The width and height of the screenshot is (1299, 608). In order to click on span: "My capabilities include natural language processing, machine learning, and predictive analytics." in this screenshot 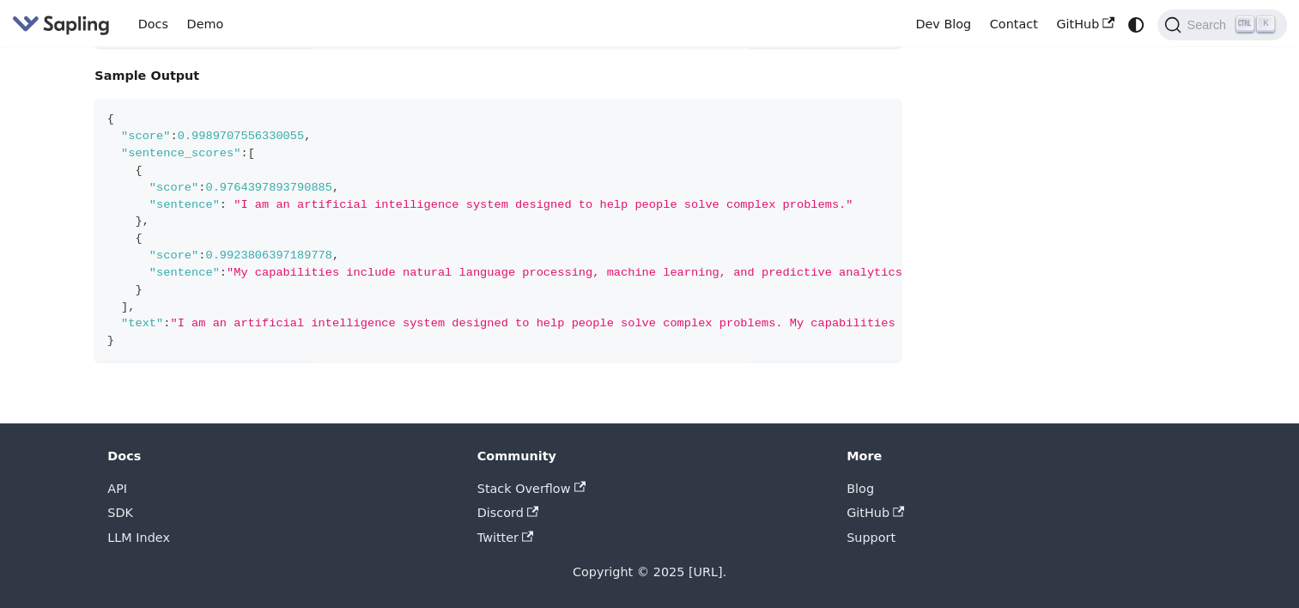, I will do `click(571, 272)`.